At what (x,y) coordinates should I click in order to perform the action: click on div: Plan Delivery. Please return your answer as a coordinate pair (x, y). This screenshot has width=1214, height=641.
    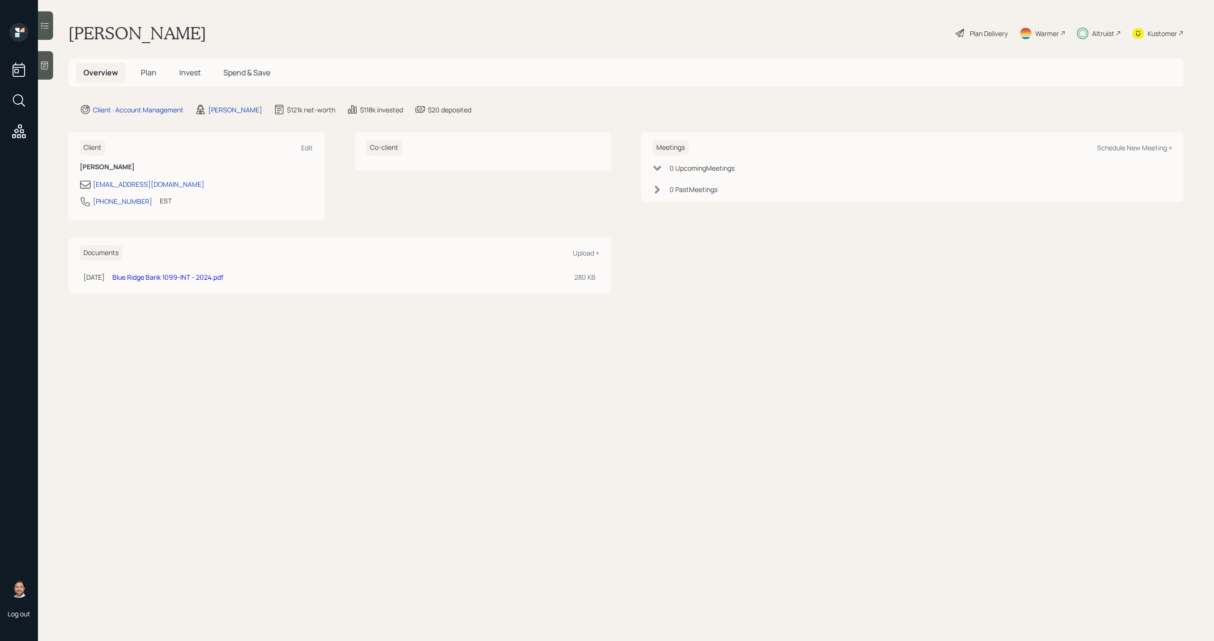
    Looking at the image, I should click on (989, 33).